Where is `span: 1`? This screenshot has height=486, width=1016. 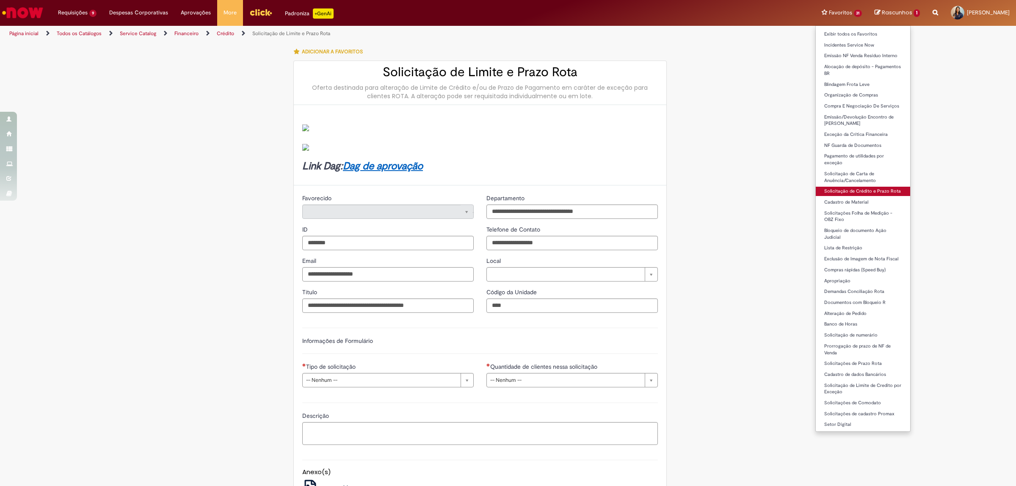
span: 1 is located at coordinates (917, 13).